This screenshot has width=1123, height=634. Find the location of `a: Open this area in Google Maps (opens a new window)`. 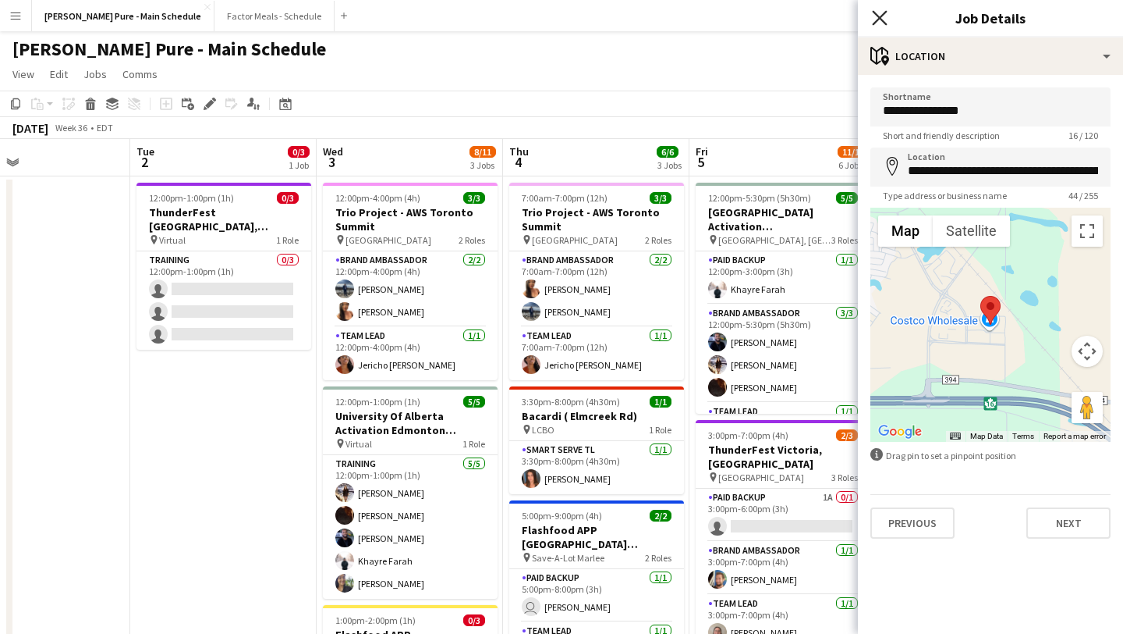

a: Open this area in Google Maps (opens a new window) is located at coordinates (900, 431).